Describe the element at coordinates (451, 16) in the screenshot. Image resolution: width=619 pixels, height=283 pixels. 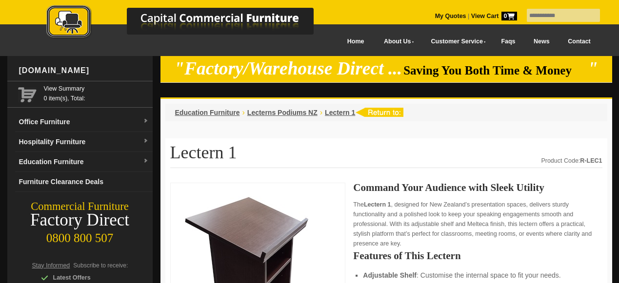
I see `a: My Quotes` at that location.